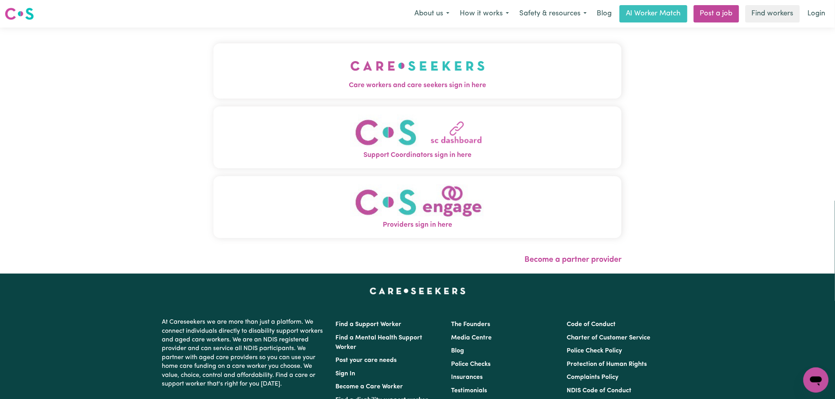  Describe the element at coordinates (368, 325) in the screenshot. I see `a: Find a Support Worker` at that location.